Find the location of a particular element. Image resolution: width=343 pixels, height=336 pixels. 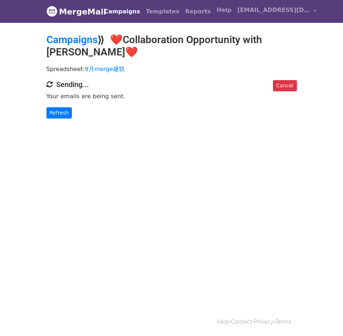

a: Contact is located at coordinates (241, 322).